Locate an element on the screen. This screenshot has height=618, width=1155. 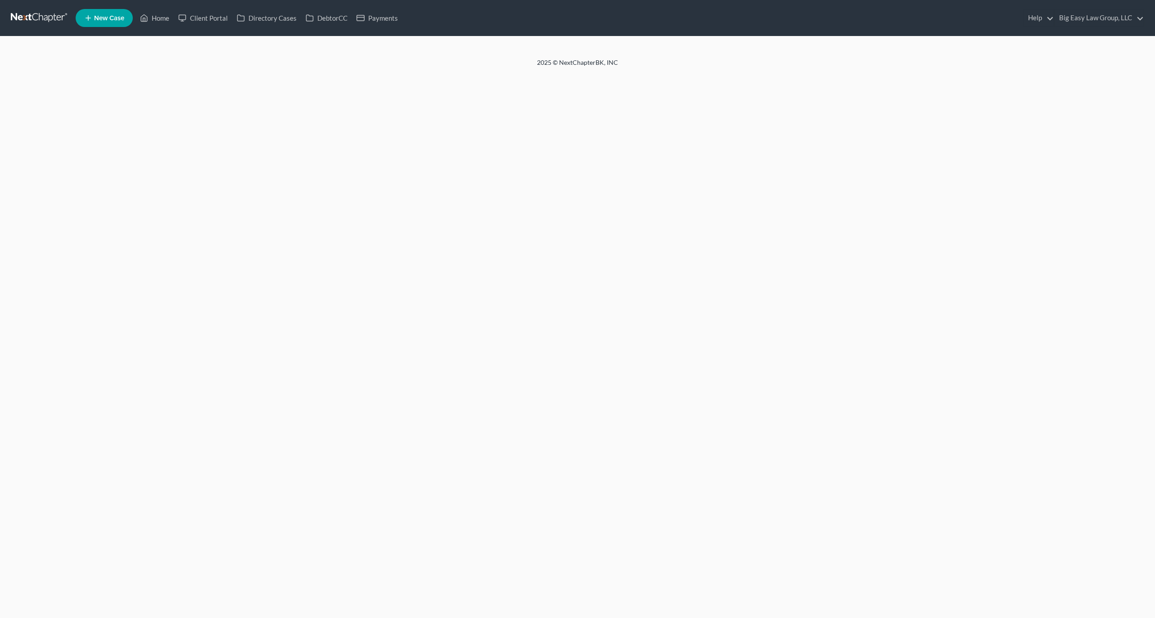
a: Big Easy Law Group, LLC is located at coordinates (1099, 18).